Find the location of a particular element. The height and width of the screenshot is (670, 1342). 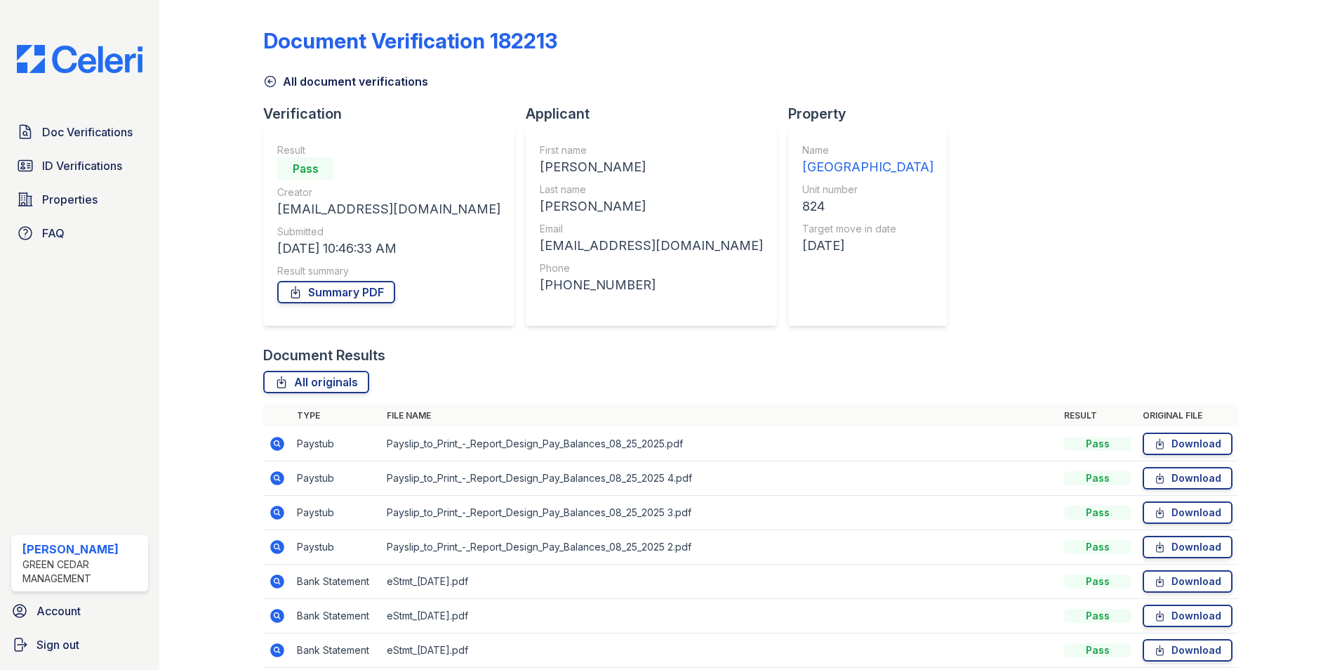

span: ID Verifications is located at coordinates (82, 166).